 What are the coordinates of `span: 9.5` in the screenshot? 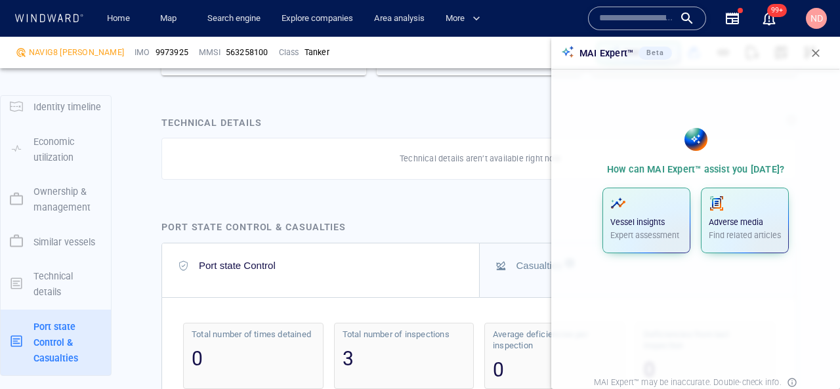 It's located at (66, 89).